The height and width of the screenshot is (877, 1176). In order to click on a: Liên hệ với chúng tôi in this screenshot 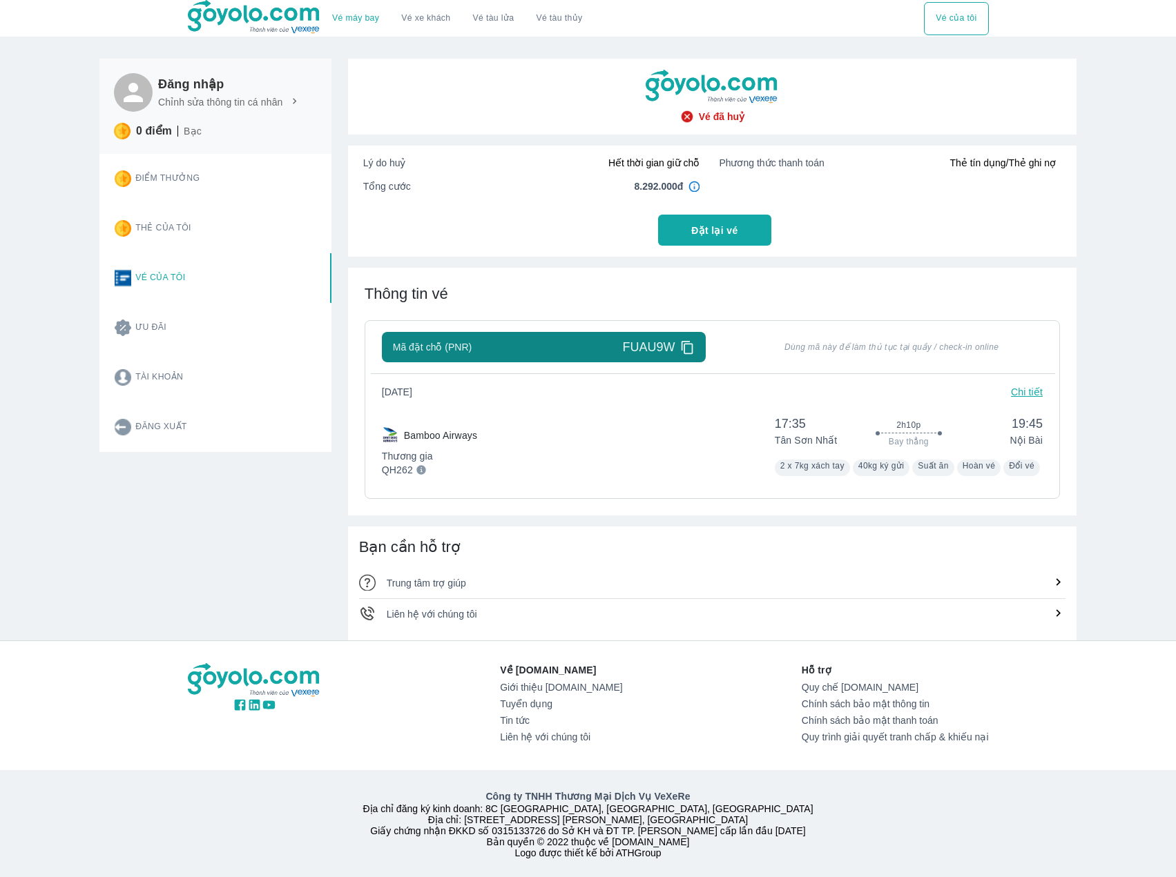, I will do `click(561, 737)`.